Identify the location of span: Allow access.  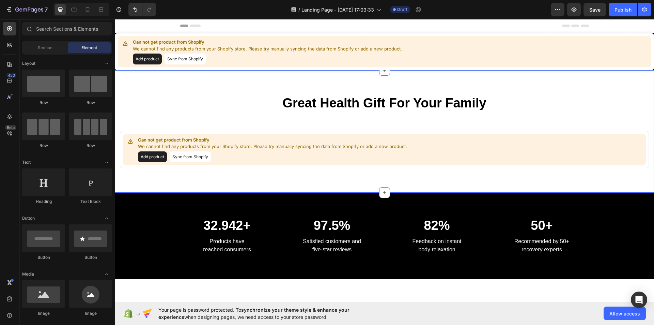
(625, 313).